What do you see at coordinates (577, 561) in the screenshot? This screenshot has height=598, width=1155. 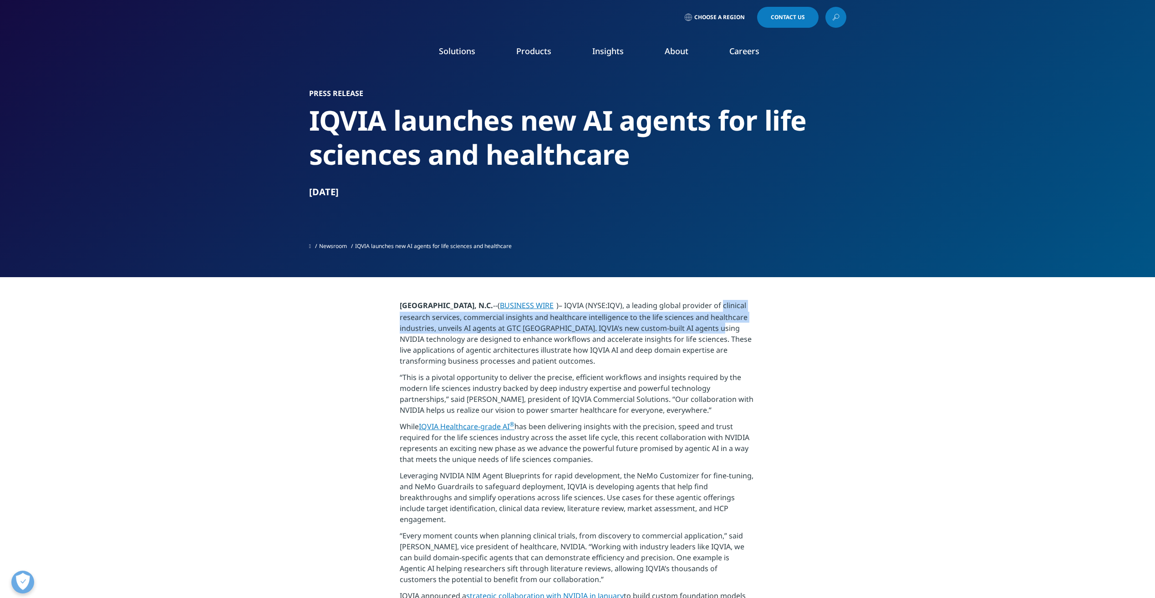 I see `p: “Every moment counts when planning clinical trials, from discovery to commercial application,” sa...` at bounding box center [577, 561].